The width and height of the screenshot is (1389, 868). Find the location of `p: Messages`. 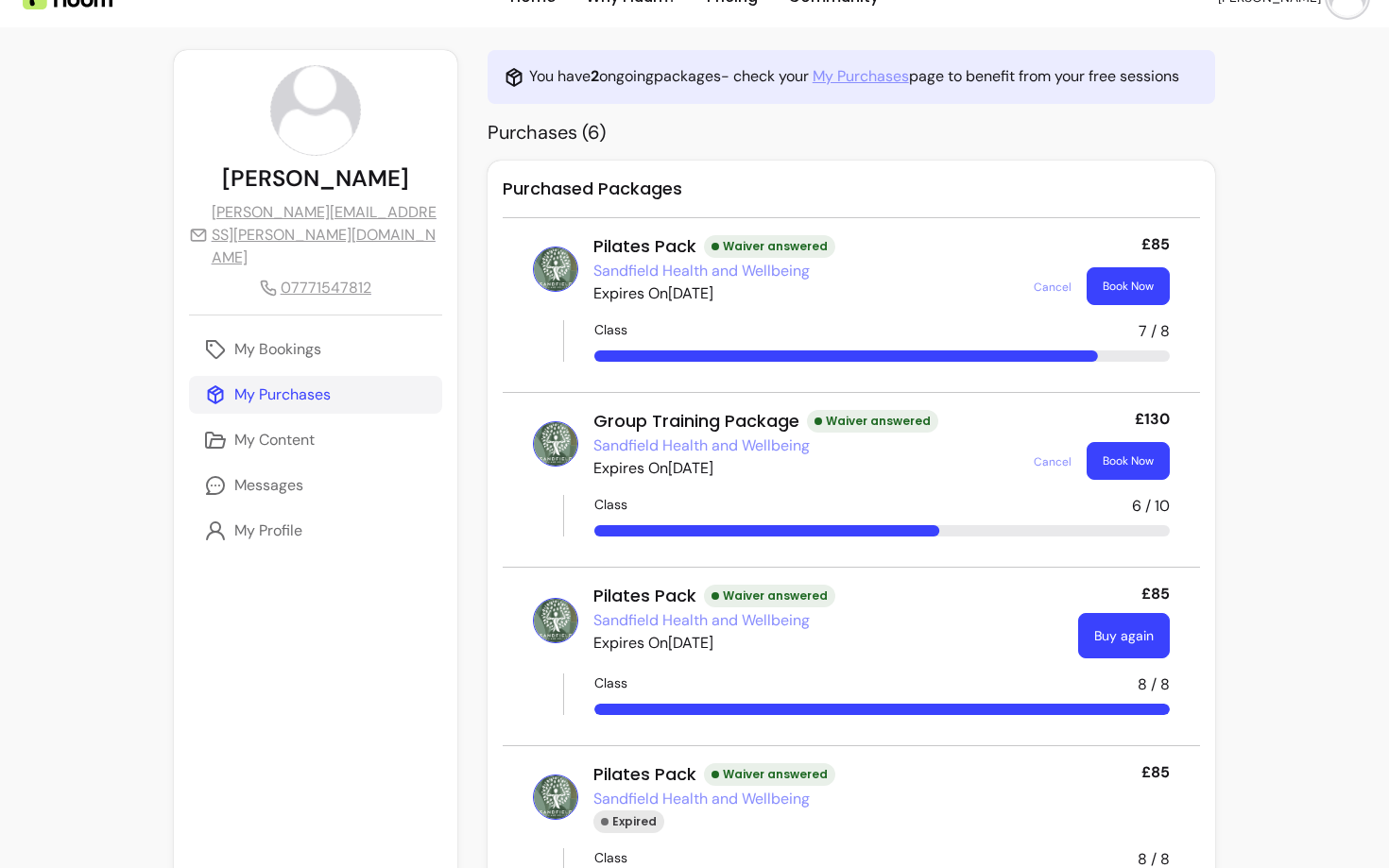

p: Messages is located at coordinates (269, 486).